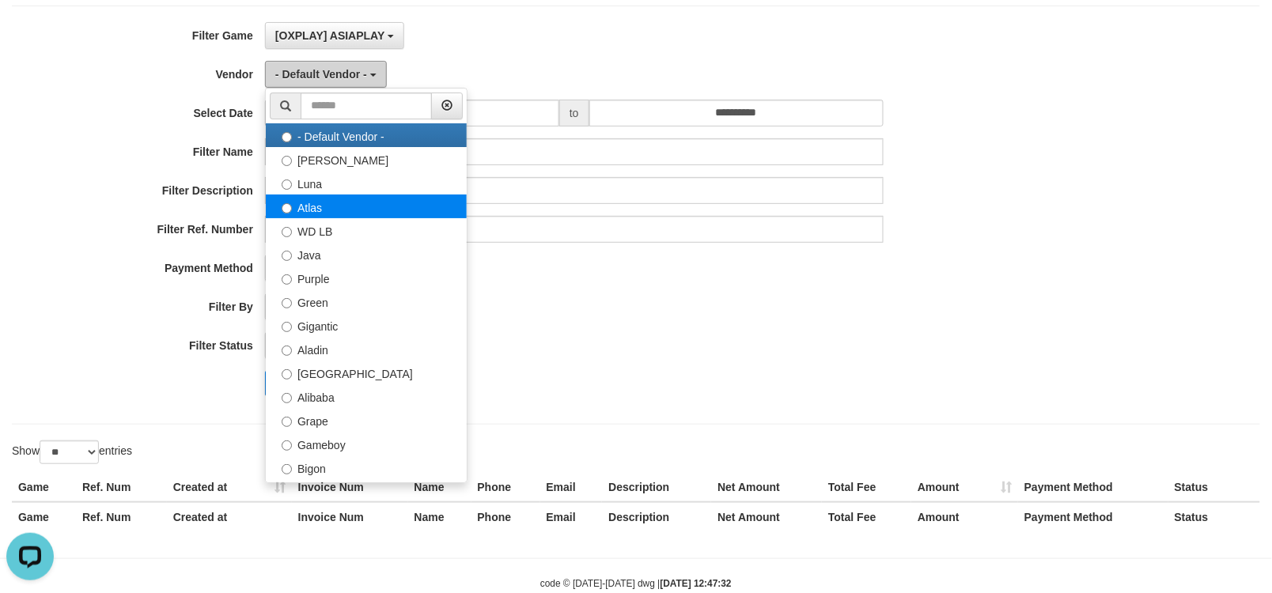  I want to click on label: Allstar, so click(366, 491).